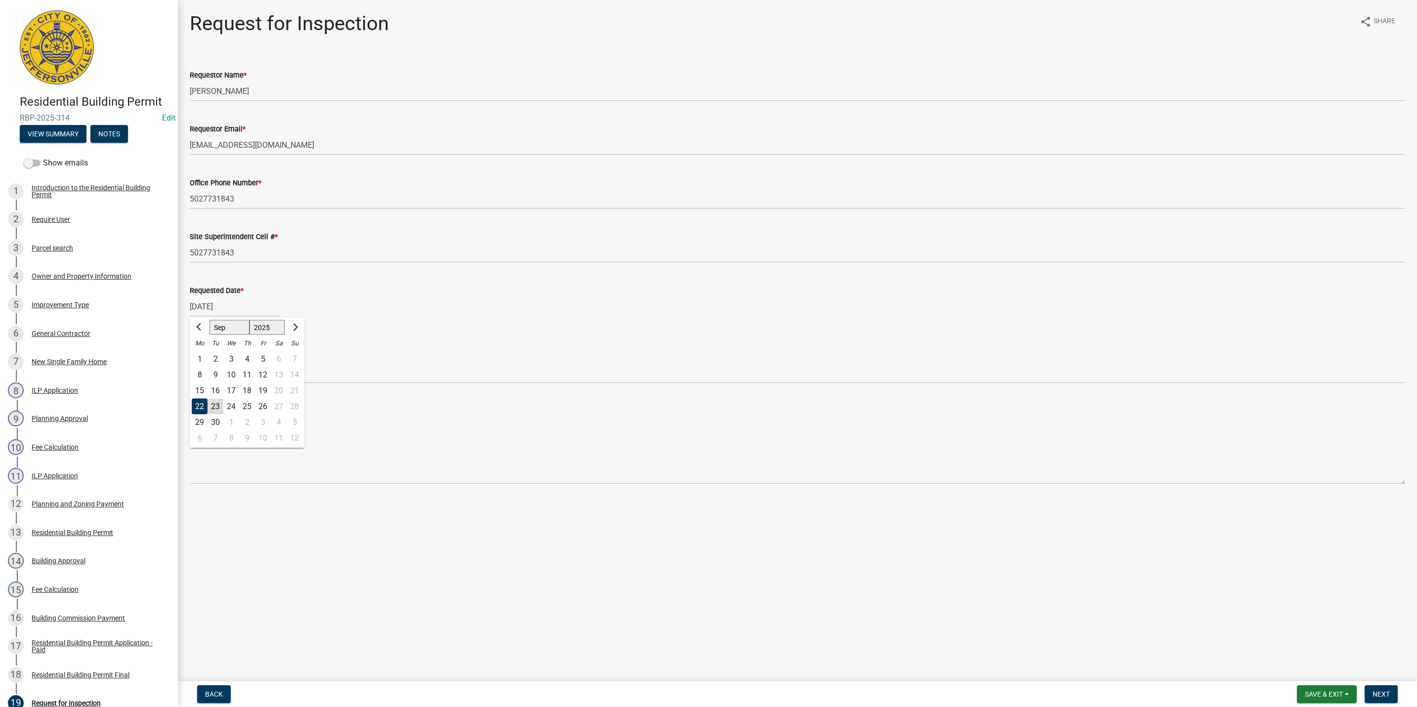  Describe the element at coordinates (200, 391) in the screenshot. I see `div: Monday, September 15, 2025` at that location.